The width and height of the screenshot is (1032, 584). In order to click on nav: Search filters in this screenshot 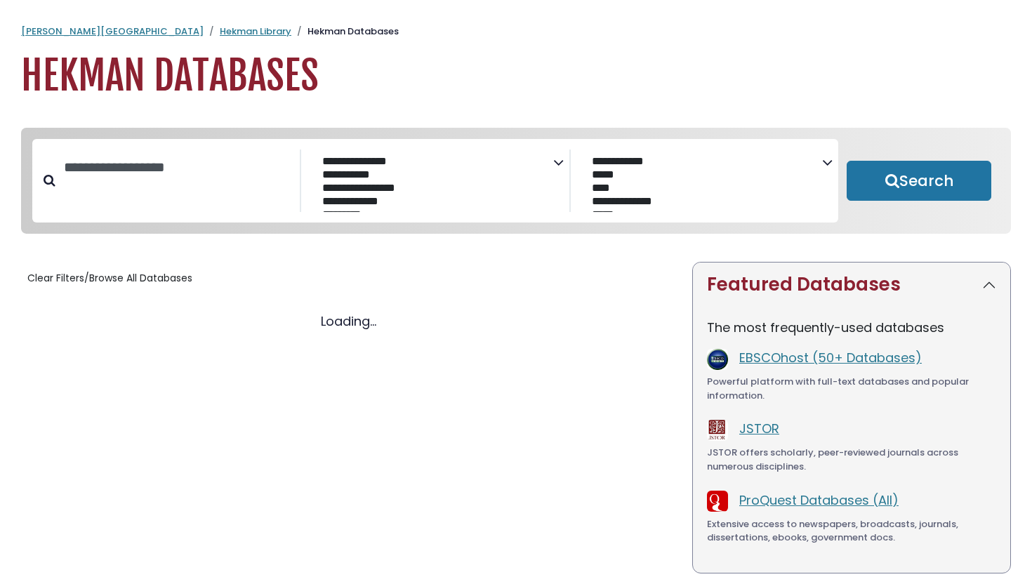, I will do `click(516, 181)`.